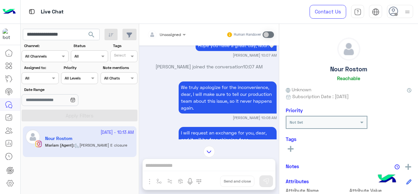 Image resolution: width=418 pixels, height=194 pixels. What do you see at coordinates (125, 46) in the screenshot?
I see `label: Tags` at bounding box center [125, 46].